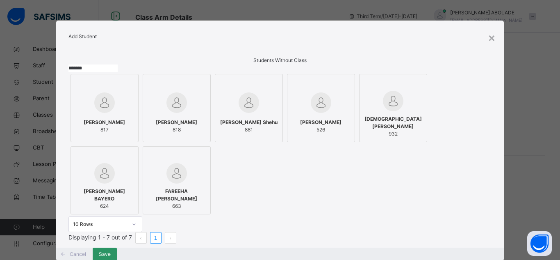  I want to click on span: 818, so click(176, 130).